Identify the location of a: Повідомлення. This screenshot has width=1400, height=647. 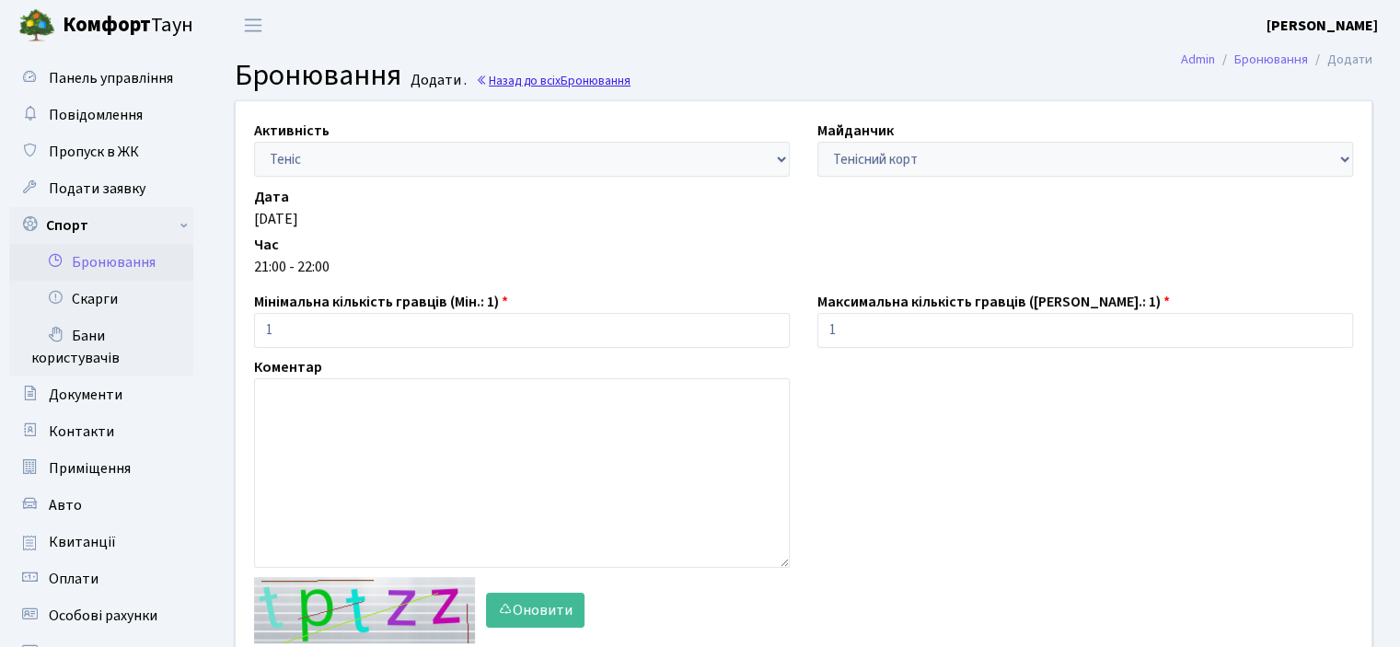
(101, 115).